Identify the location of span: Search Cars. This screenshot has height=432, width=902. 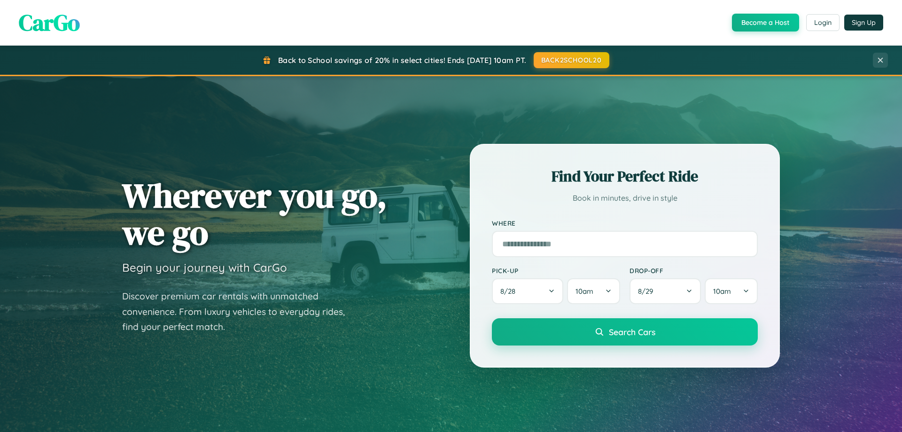
(632, 332).